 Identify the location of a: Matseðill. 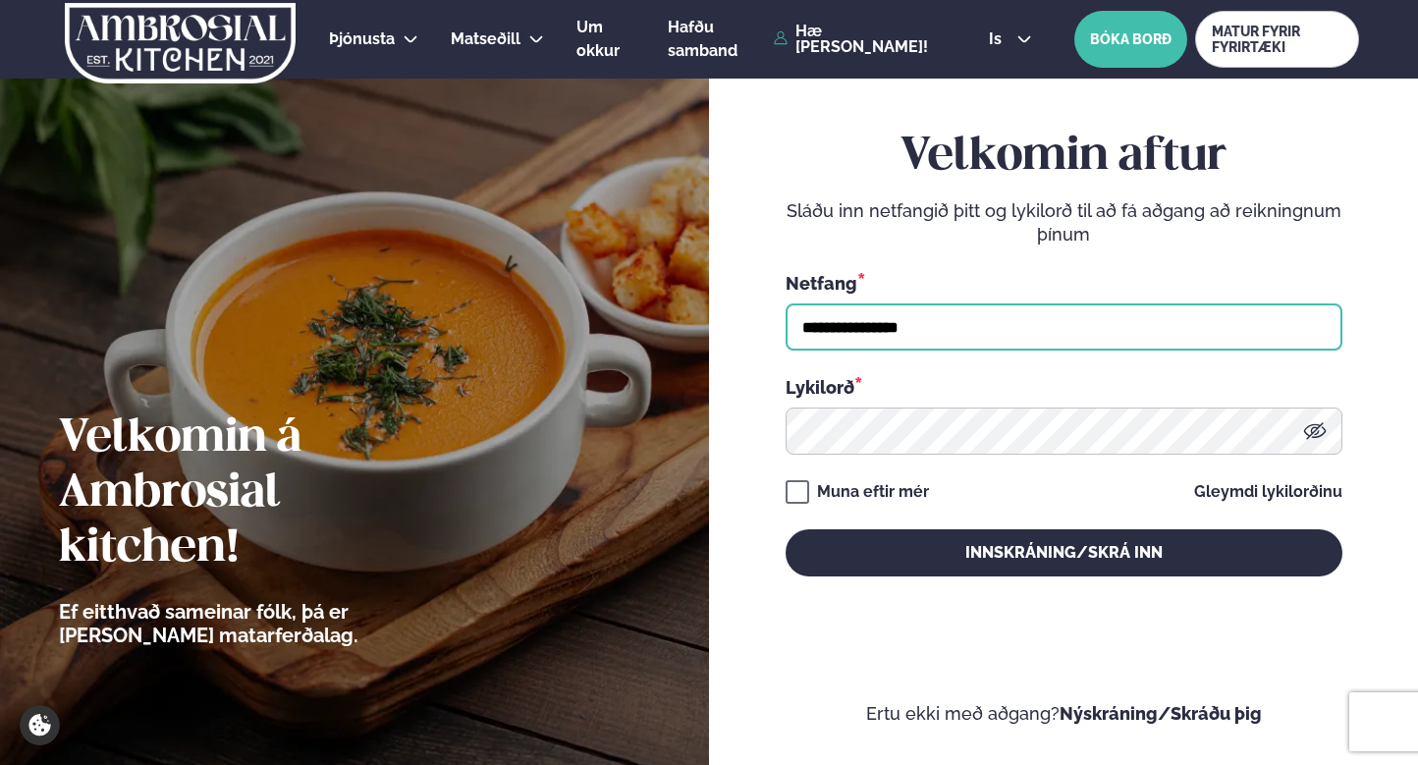
(485, 39).